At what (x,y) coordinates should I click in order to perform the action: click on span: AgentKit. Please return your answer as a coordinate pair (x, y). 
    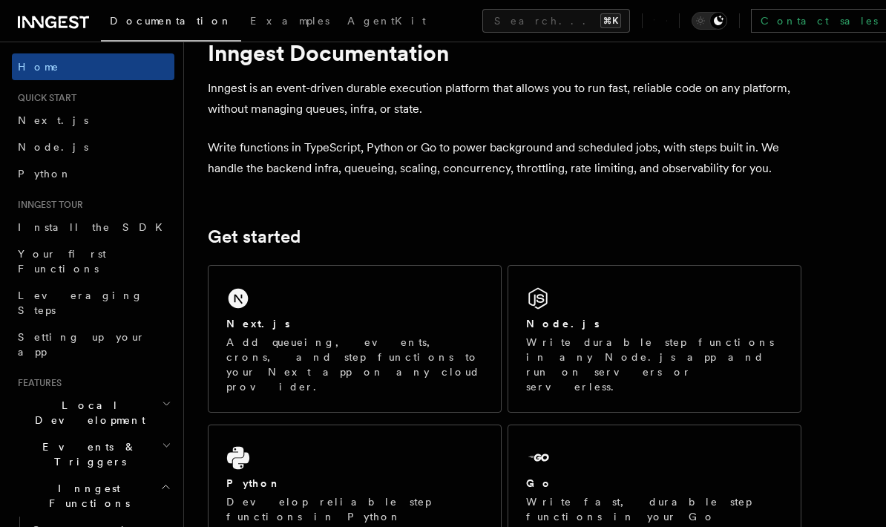
    Looking at the image, I should click on (387, 21).